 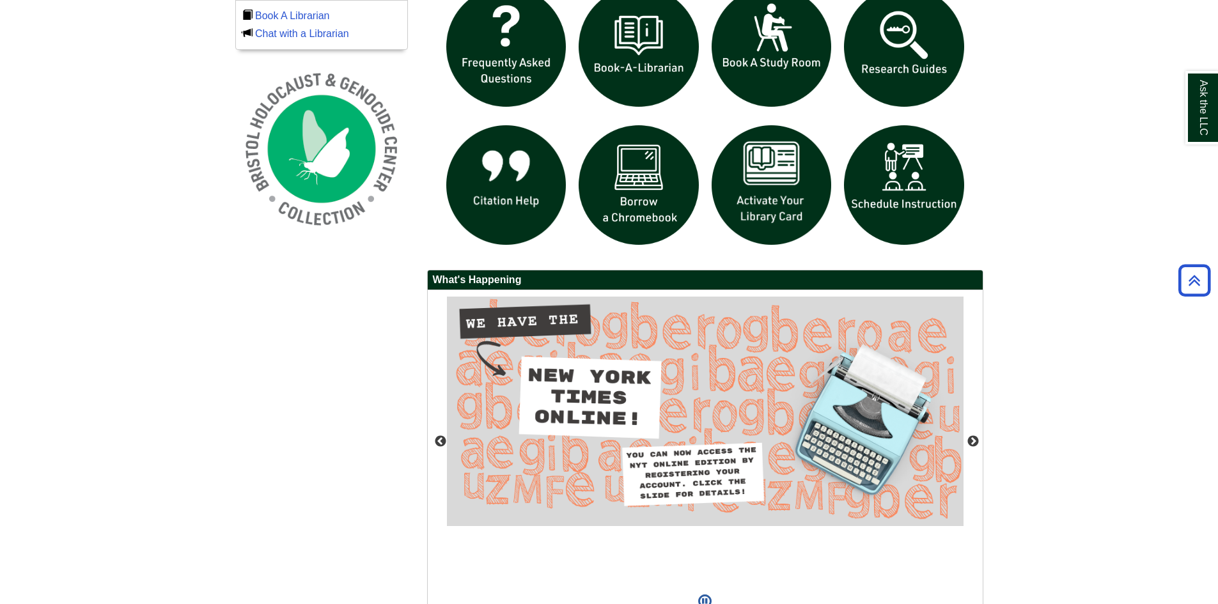 I want to click on img: activate Library Card icon links to form to activate student ID into library card, so click(x=772, y=185).